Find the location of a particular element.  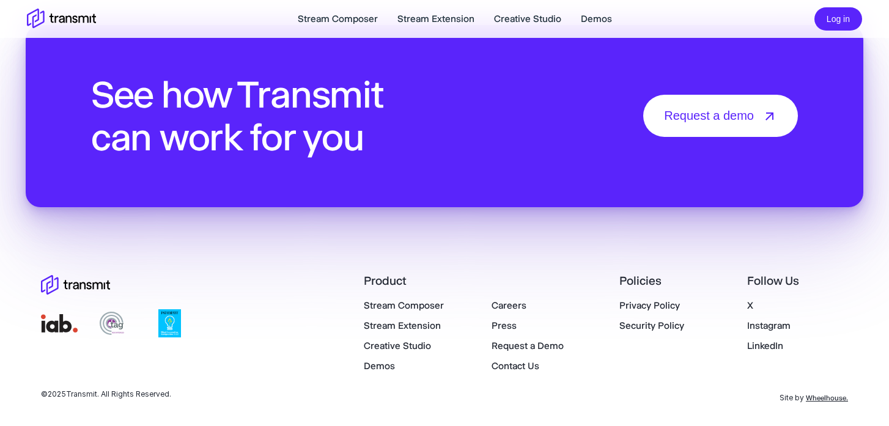

a: Privacy Policy is located at coordinates (650, 305).